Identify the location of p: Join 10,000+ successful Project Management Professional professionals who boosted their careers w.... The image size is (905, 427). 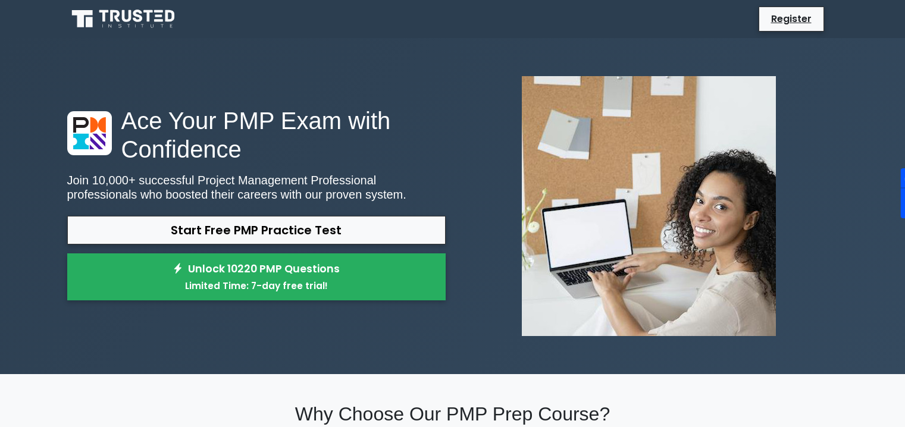
(256, 187).